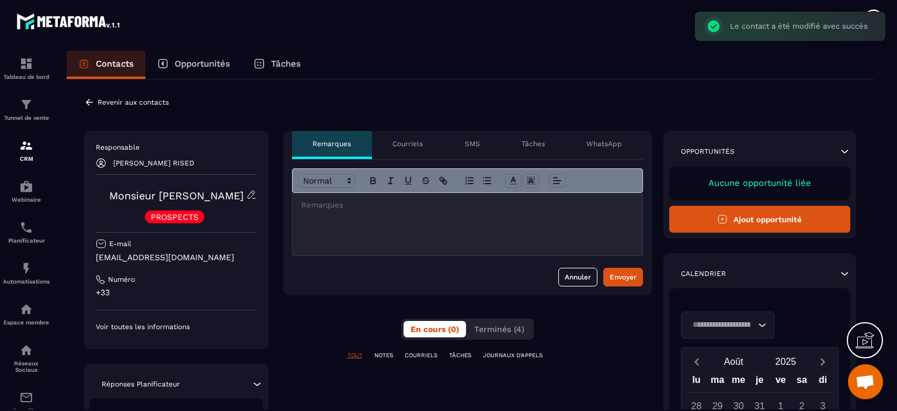 The image size is (897, 411). I want to click on div: lu, so click(696, 382).